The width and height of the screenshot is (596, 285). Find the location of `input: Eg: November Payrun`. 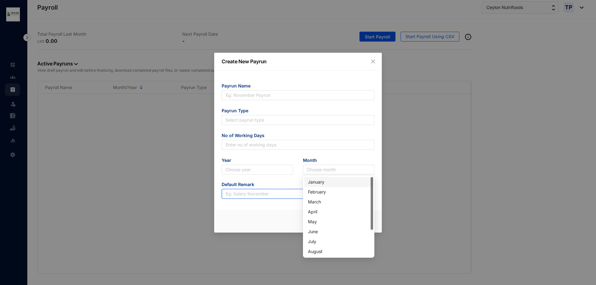

input: Eg: November Payrun is located at coordinates (298, 95).